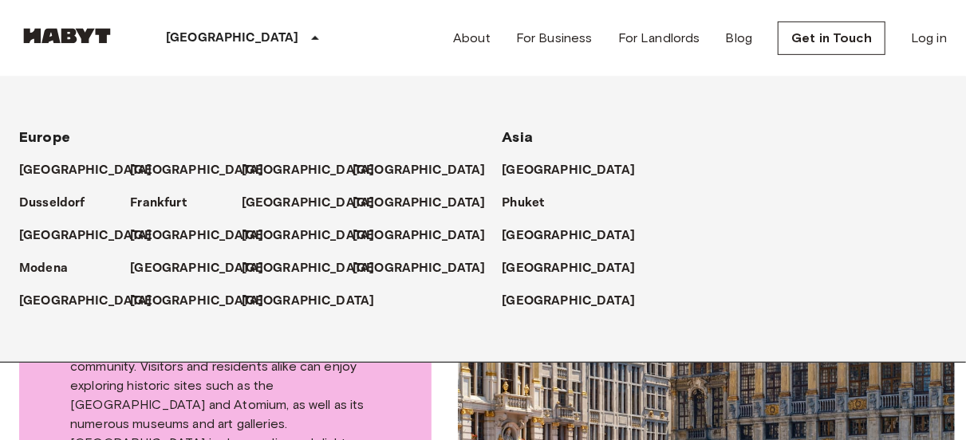 The width and height of the screenshot is (966, 440). Describe the element at coordinates (739, 38) in the screenshot. I see `a: Blog` at that location.